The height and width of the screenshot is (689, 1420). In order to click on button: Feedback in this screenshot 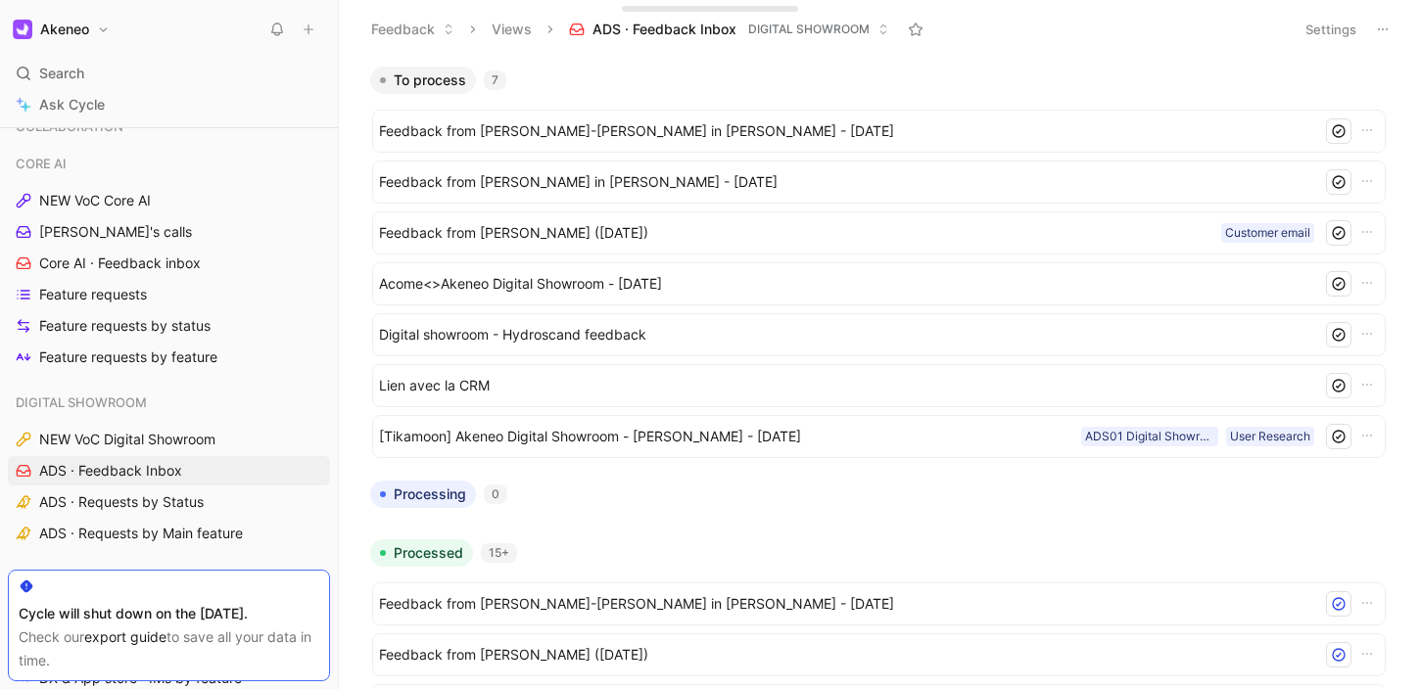, I will do `click(412, 29)`.